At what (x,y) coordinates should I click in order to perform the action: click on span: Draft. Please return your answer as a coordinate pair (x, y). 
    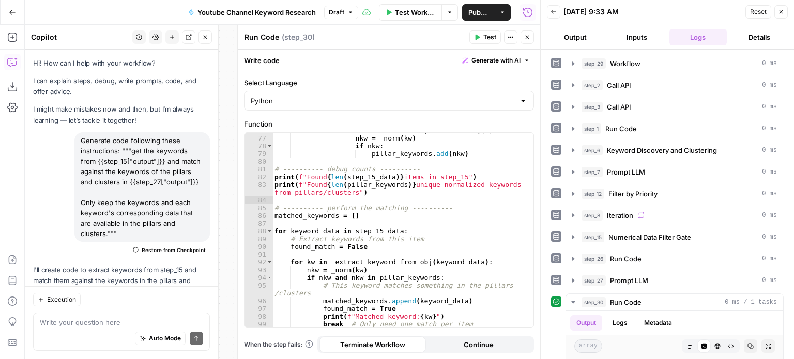
    Looking at the image, I should click on (337, 12).